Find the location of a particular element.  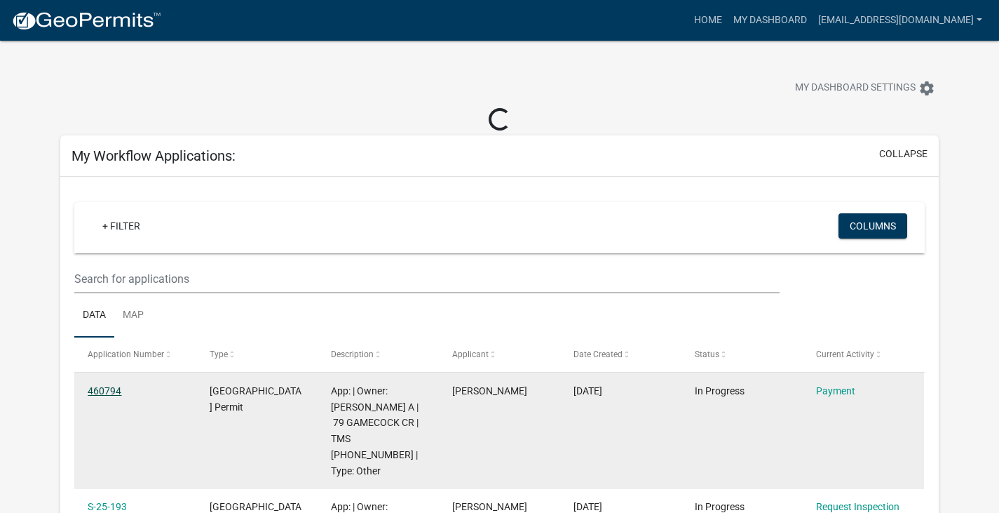

datatable-header-cell: Applicant is located at coordinates (499, 354).